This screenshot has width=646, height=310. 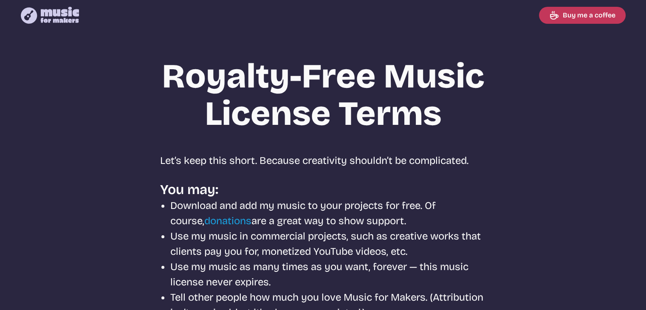 What do you see at coordinates (323, 95) in the screenshot?
I see `h1: Royalty-Free Music License Terms` at bounding box center [323, 95].